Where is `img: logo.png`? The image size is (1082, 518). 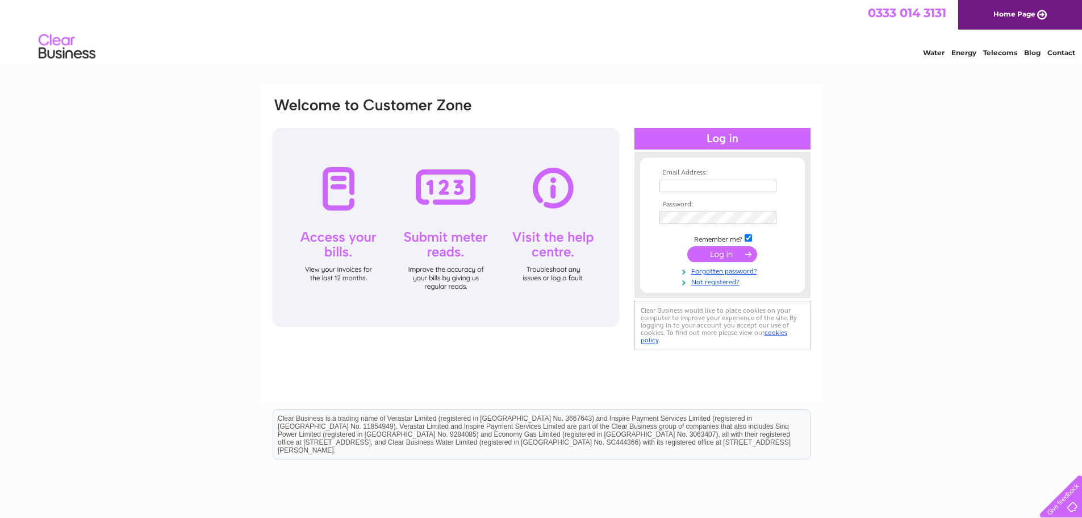 img: logo.png is located at coordinates (67, 47).